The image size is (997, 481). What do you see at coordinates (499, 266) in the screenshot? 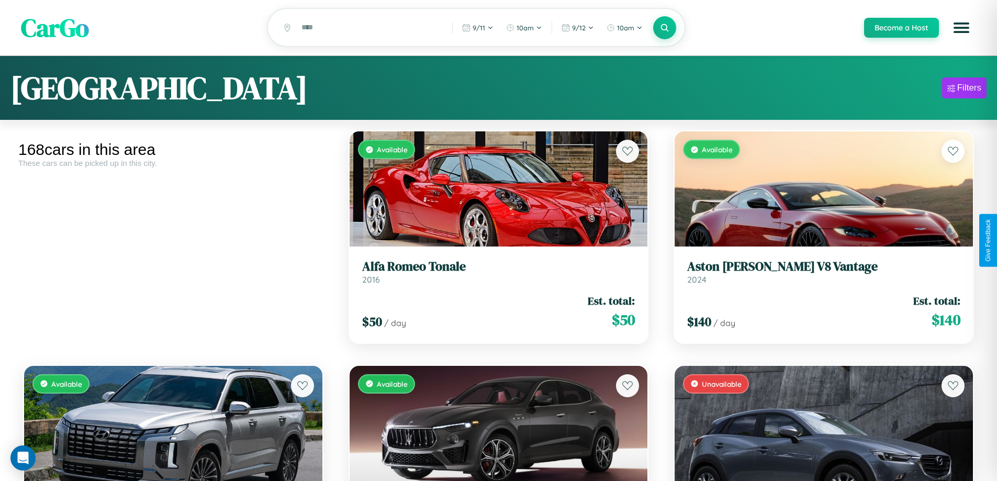
I see `h3: Alfa Romeo Tonale` at bounding box center [499, 266].